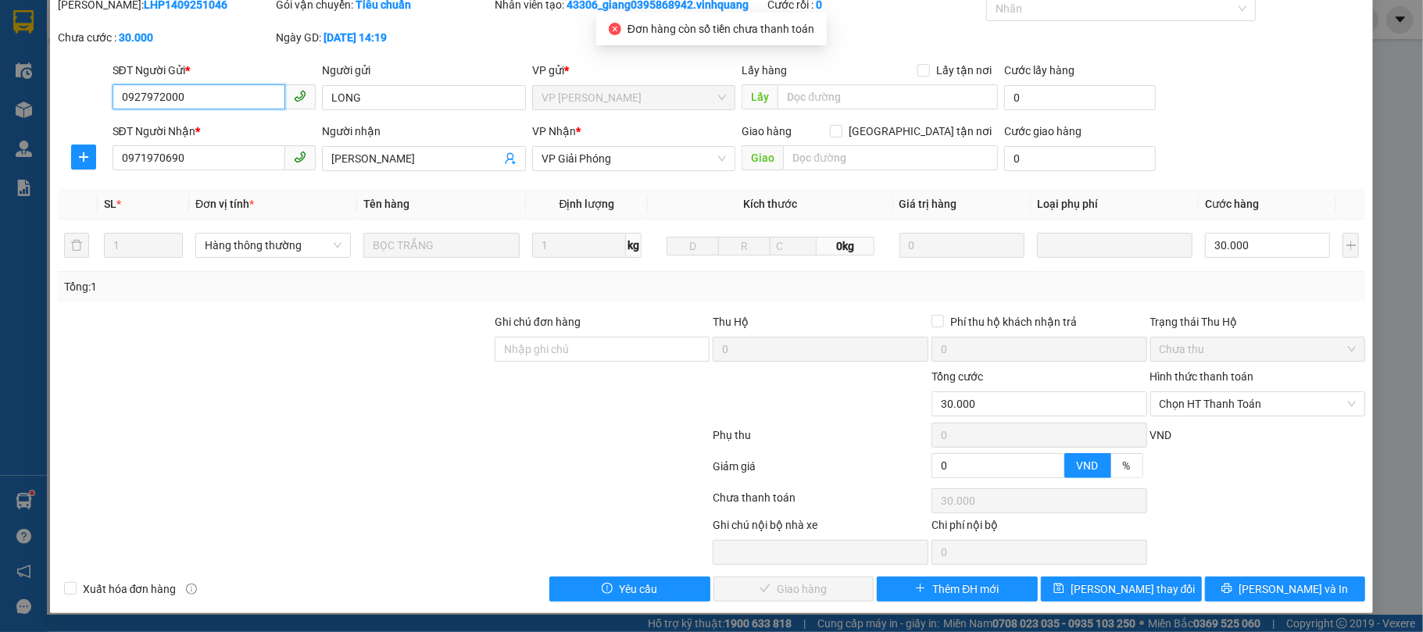 This screenshot has width=1423, height=632. I want to click on span: Thu Hộ, so click(731, 322).